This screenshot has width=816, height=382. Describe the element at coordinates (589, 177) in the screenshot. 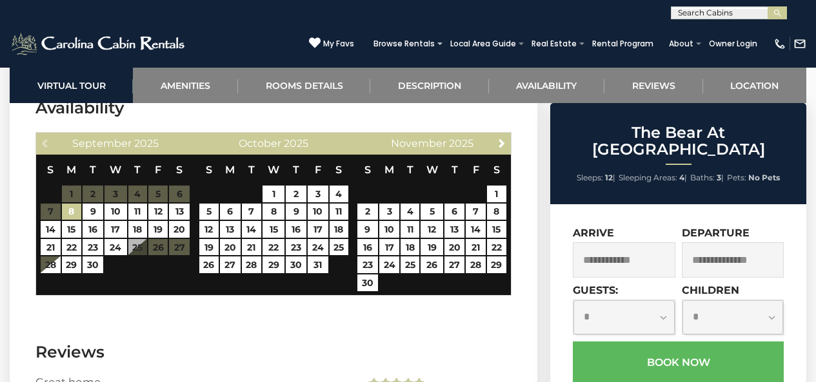

I see `span: Sleeps:` at that location.